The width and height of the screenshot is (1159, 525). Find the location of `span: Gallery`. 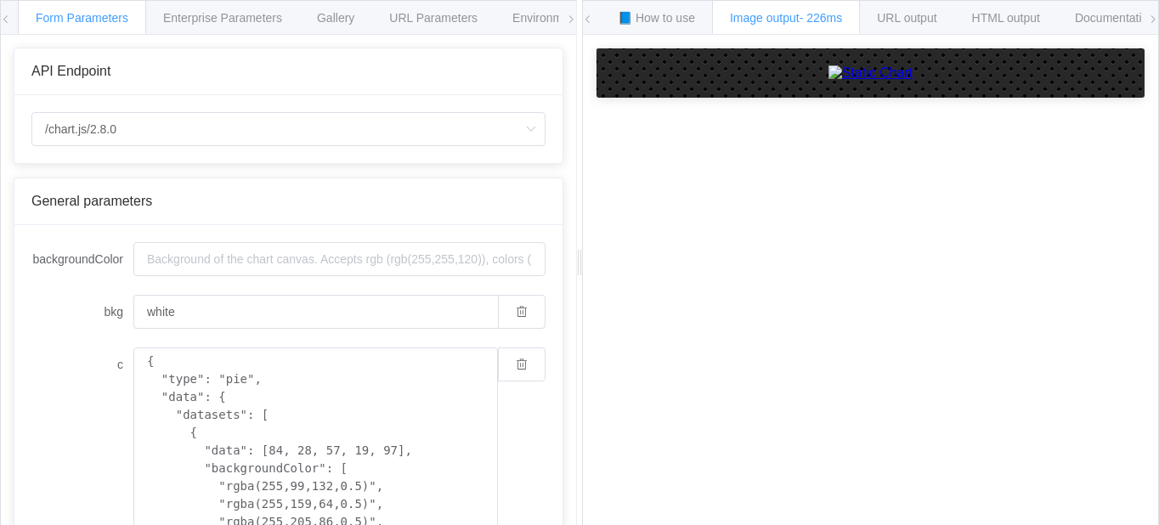

span: Gallery is located at coordinates (336, 18).